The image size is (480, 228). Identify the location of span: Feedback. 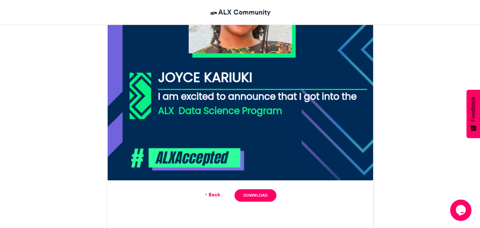
(473, 109).